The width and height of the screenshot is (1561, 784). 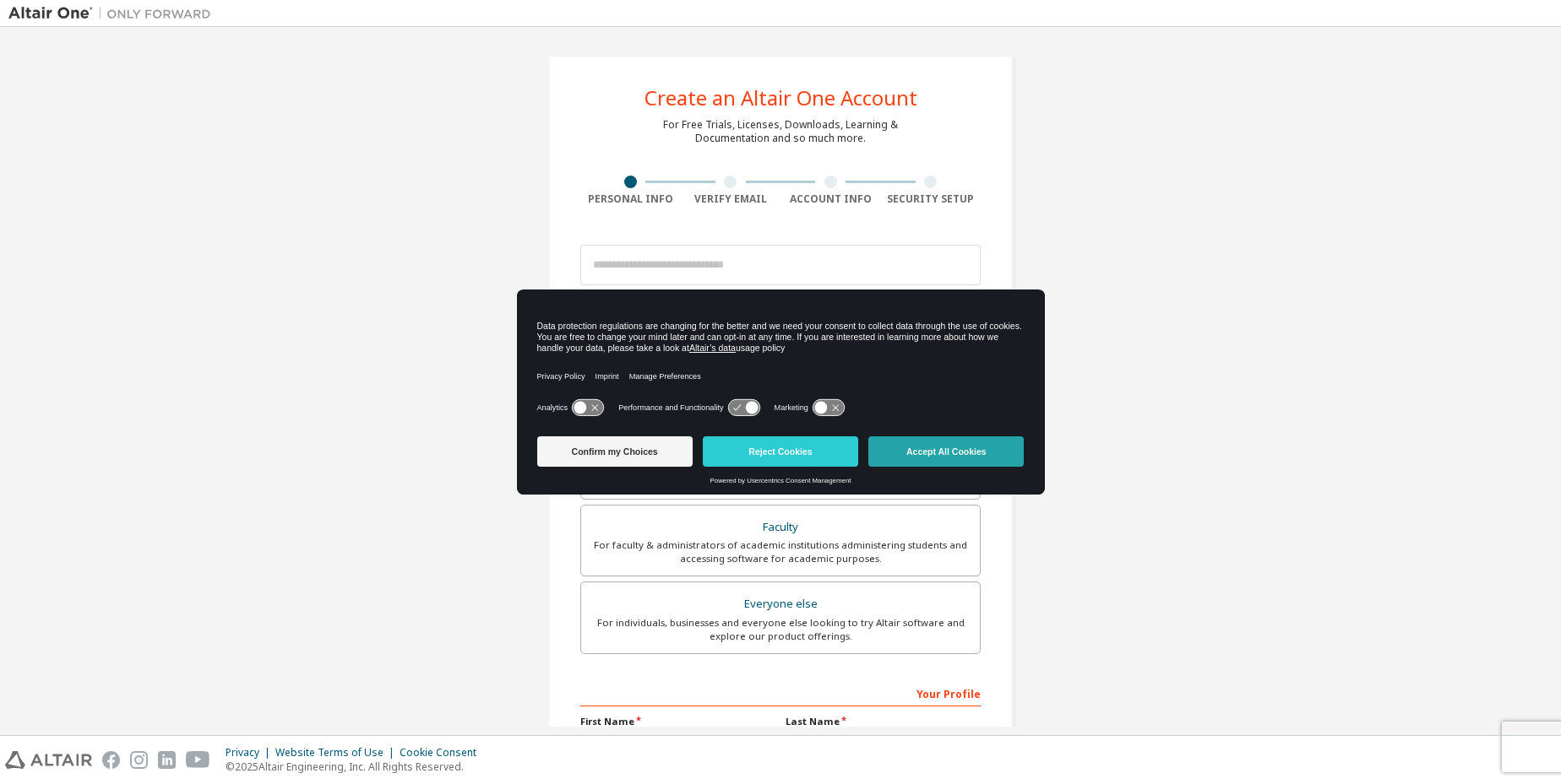 What do you see at coordinates (882, 722) in the screenshot?
I see `label: Last Name` at bounding box center [882, 722].